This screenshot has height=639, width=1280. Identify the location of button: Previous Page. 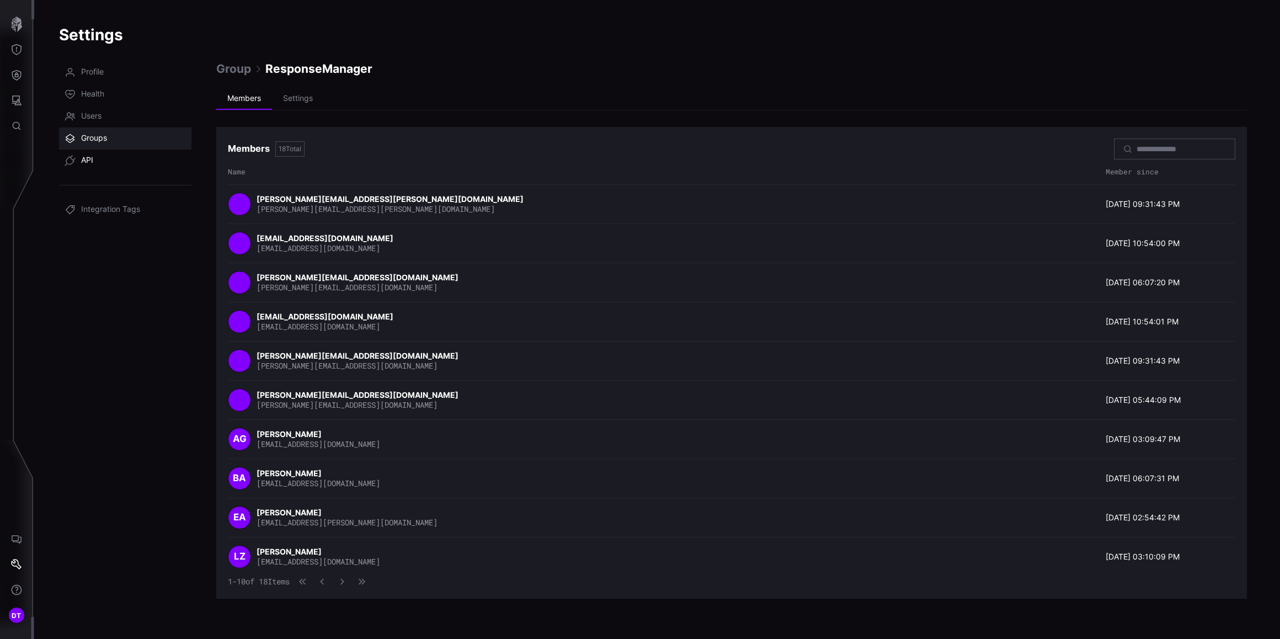
(322, 581).